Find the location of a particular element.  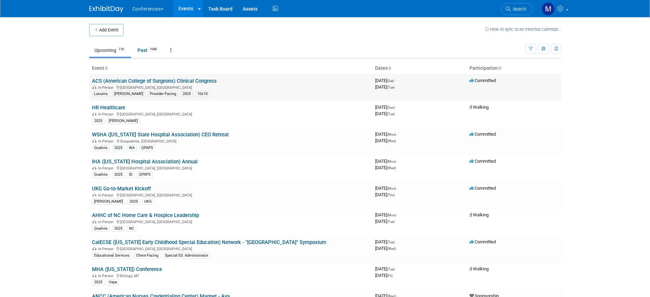

th: Event is located at coordinates (231, 68).